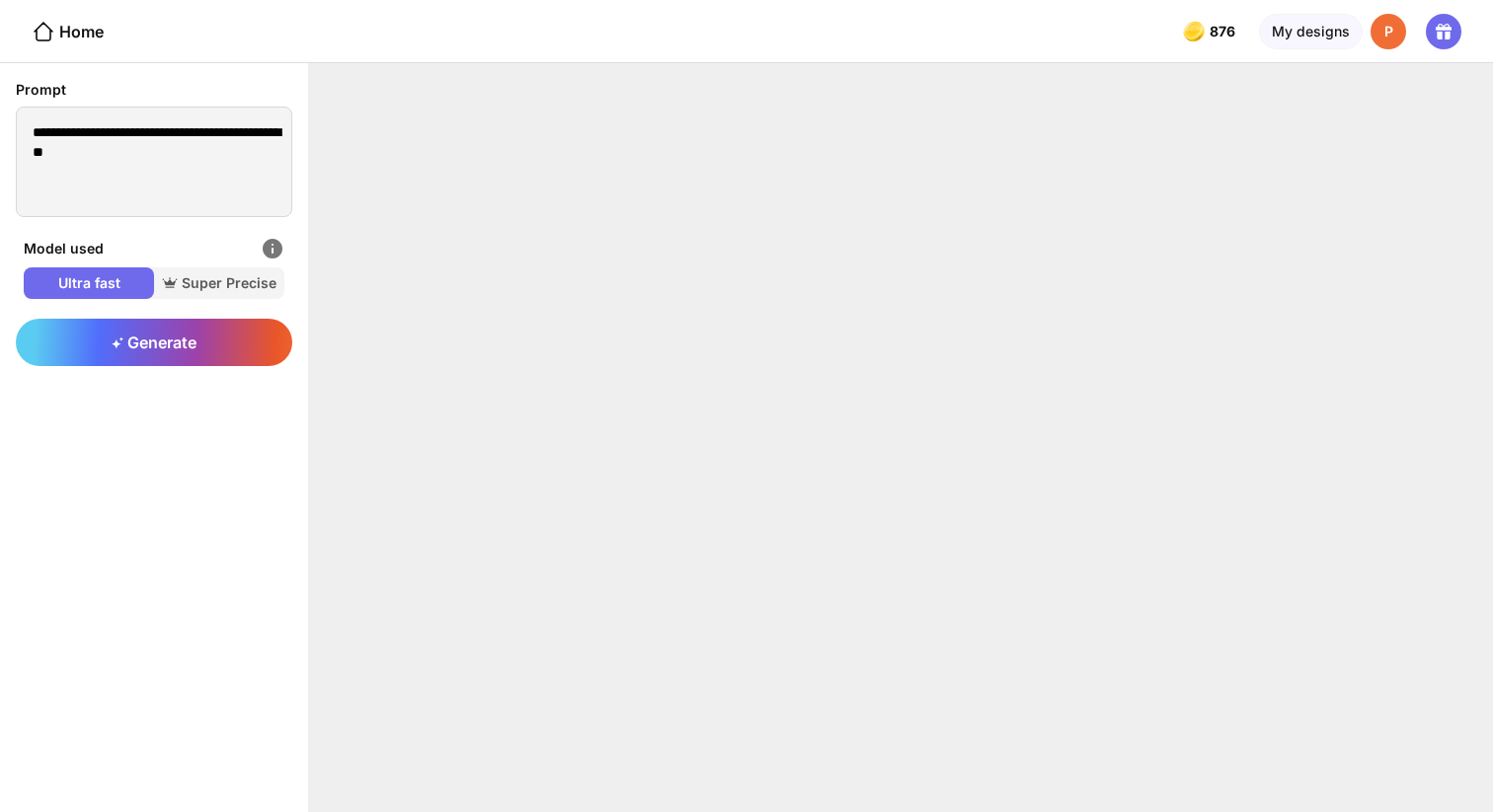 Image resolution: width=1493 pixels, height=812 pixels. Describe the element at coordinates (220, 283) in the screenshot. I see `span: Super Precise` at that location.